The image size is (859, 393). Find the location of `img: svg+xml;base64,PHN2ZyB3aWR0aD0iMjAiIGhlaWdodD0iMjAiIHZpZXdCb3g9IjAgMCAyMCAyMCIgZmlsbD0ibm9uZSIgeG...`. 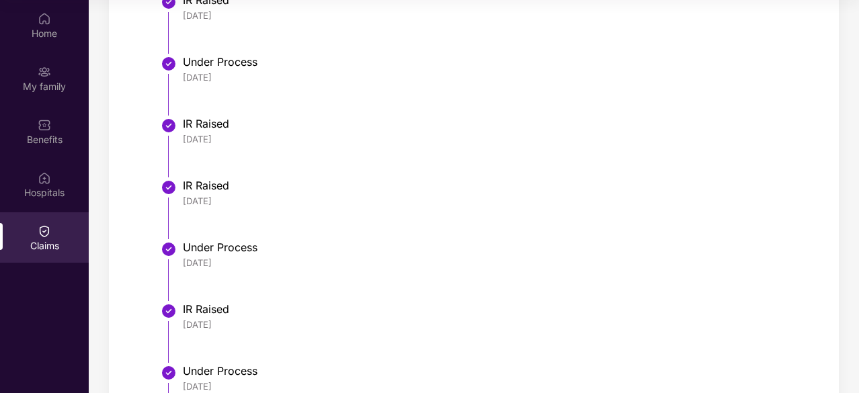

img: svg+xml;base64,PHN2ZyB3aWR0aD0iMjAiIGhlaWdodD0iMjAiIHZpZXdCb3g9IjAgMCAyMCAyMCIgZmlsbD0ibm9uZSIgeG... is located at coordinates (44, 72).